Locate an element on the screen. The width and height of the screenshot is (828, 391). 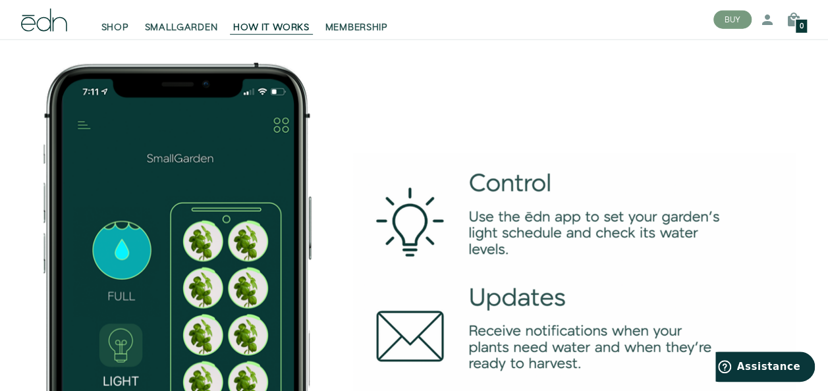
span: SHOP is located at coordinates (115, 28).